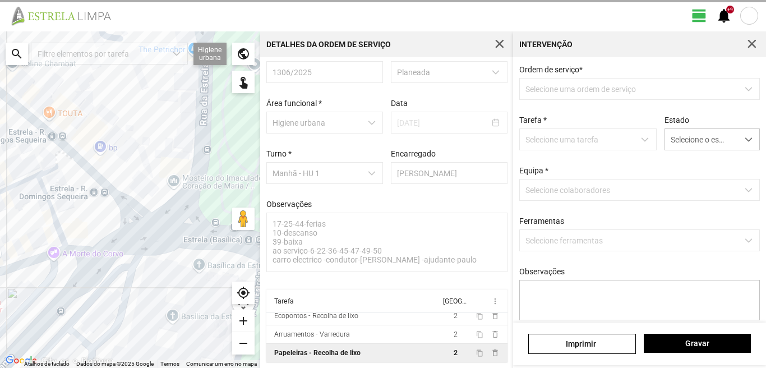 The width and height of the screenshot is (766, 368). I want to click on div: Ecopontos - Recolha de lixo, so click(316, 316).